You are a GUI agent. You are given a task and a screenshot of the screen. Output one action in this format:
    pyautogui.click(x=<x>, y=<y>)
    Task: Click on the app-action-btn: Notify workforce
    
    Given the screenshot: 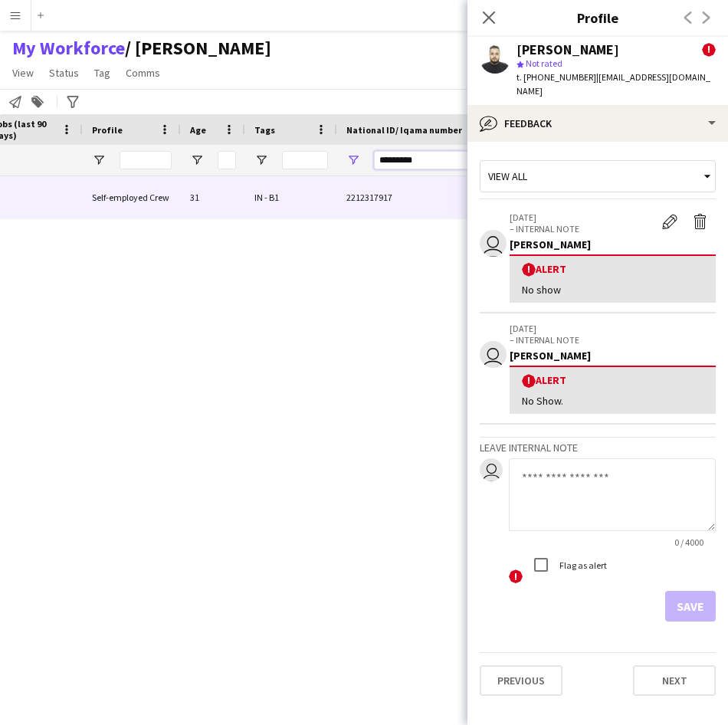 What is the action you would take?
    pyautogui.click(x=15, y=102)
    